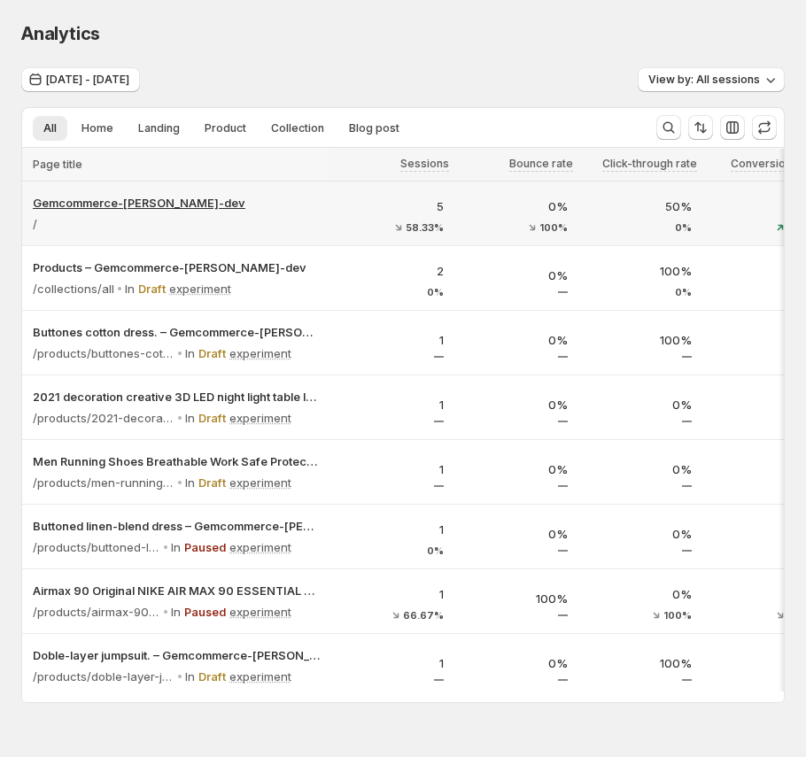 The image size is (806, 757). I want to click on span: Collection, so click(298, 128).